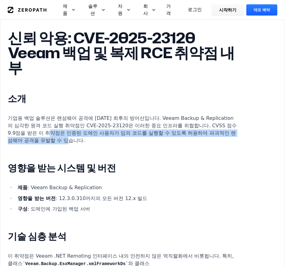 Image resolution: width=285 pixels, height=266 pixels. I want to click on font: 소개, so click(17, 98).